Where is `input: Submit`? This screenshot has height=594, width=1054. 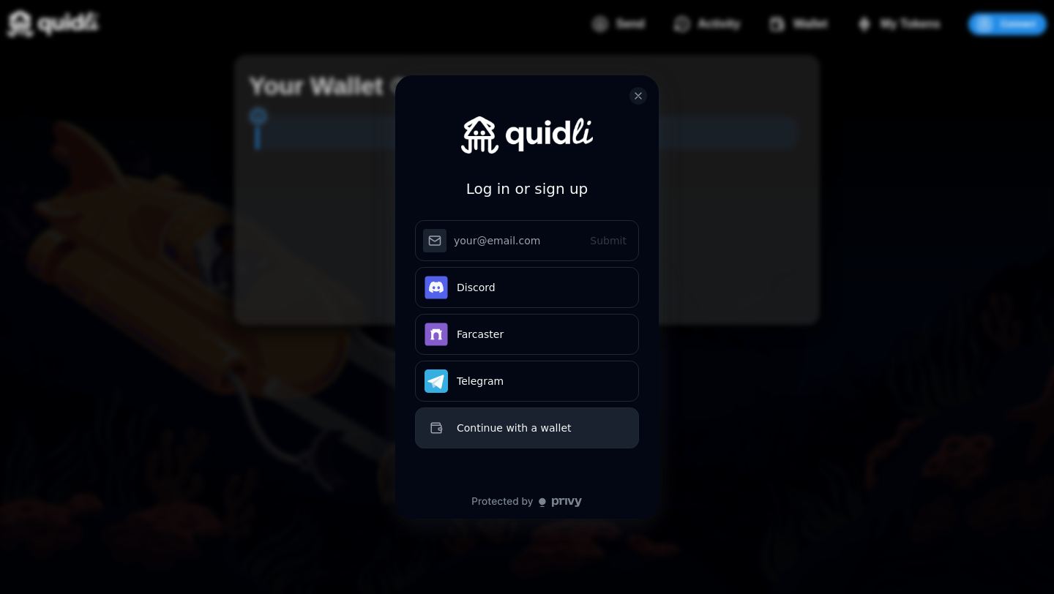 input: Submit is located at coordinates (527, 241).